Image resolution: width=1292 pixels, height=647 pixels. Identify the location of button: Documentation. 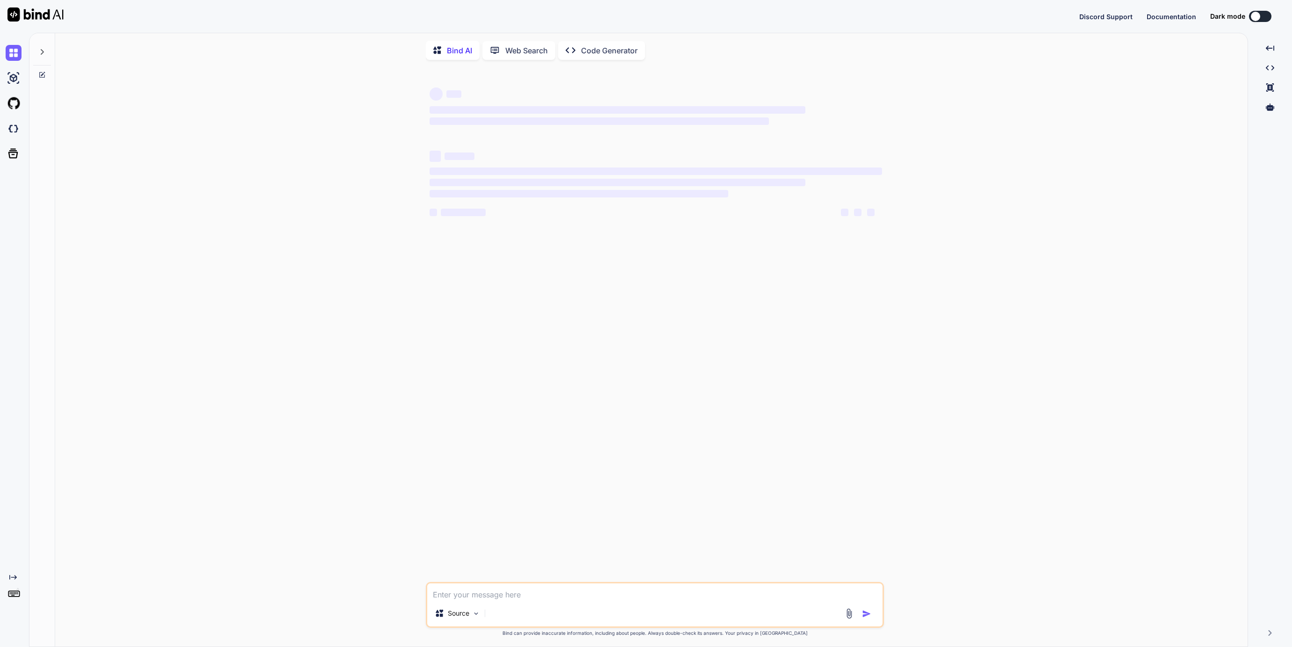
(1172, 16).